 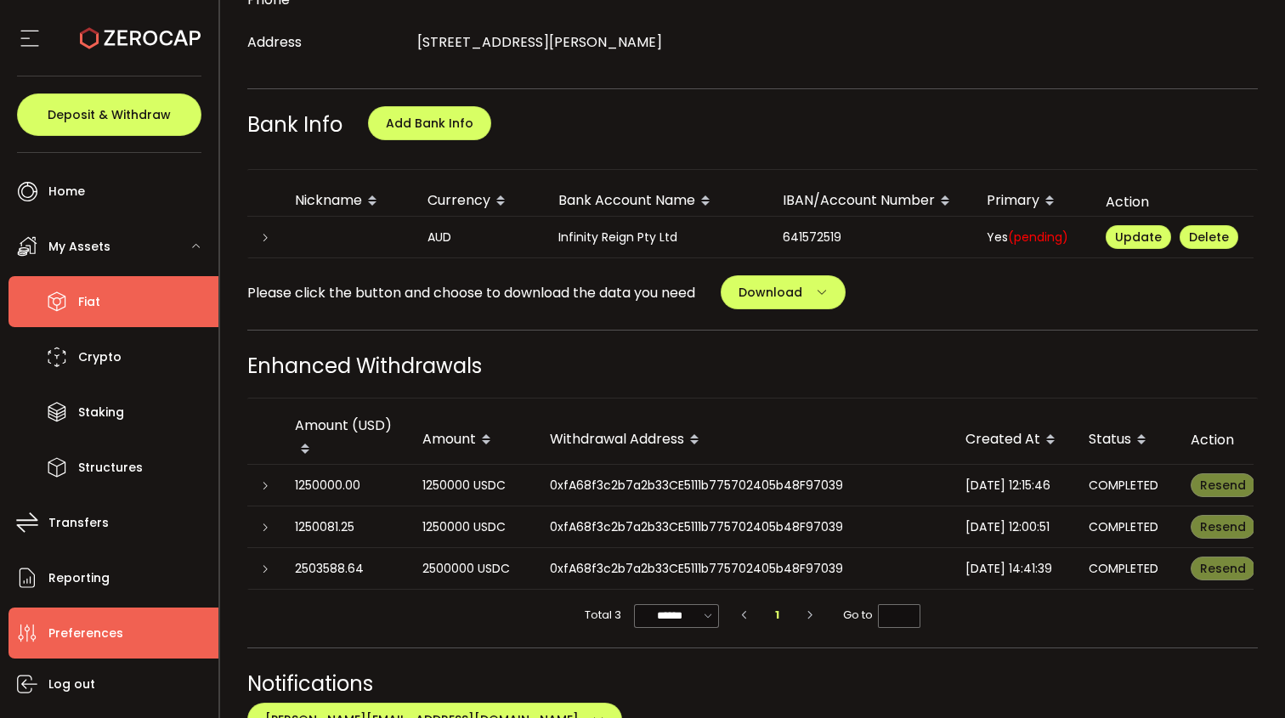 I want to click on span: Staking, so click(x=101, y=412).